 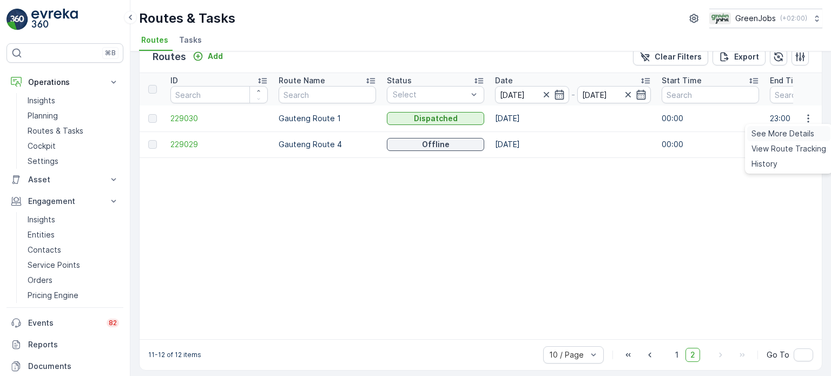 I want to click on p: Operations, so click(x=65, y=82).